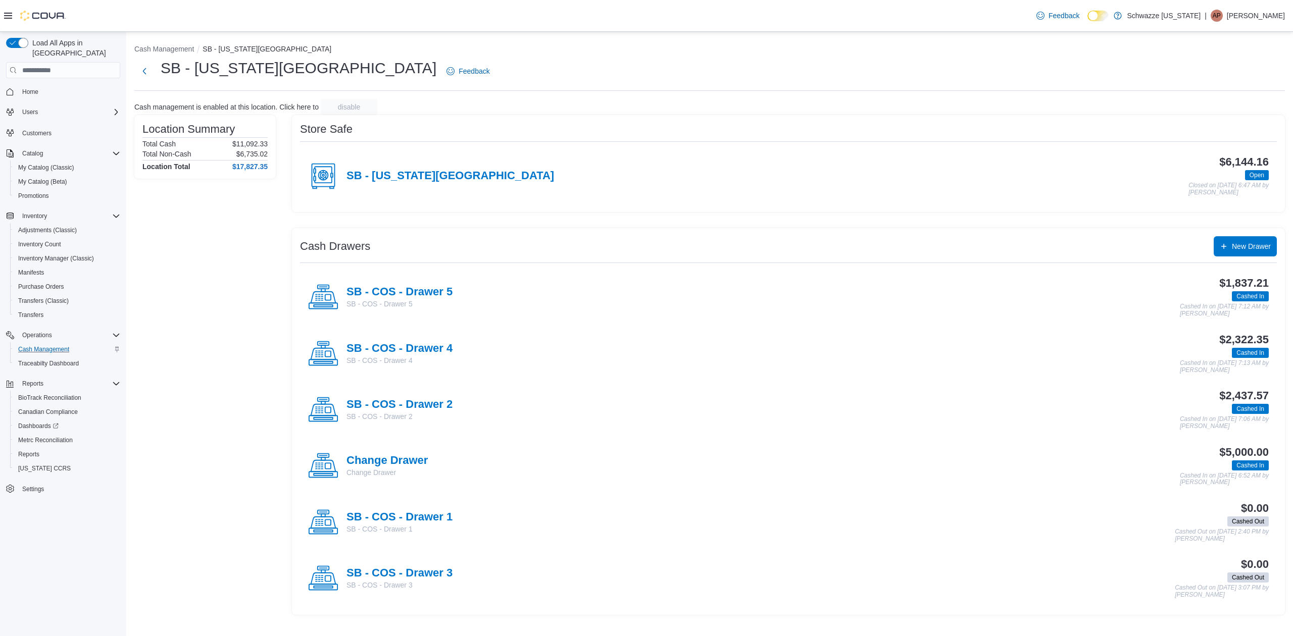  Describe the element at coordinates (250, 167) in the screenshot. I see `h4: $17,827.35` at that location.